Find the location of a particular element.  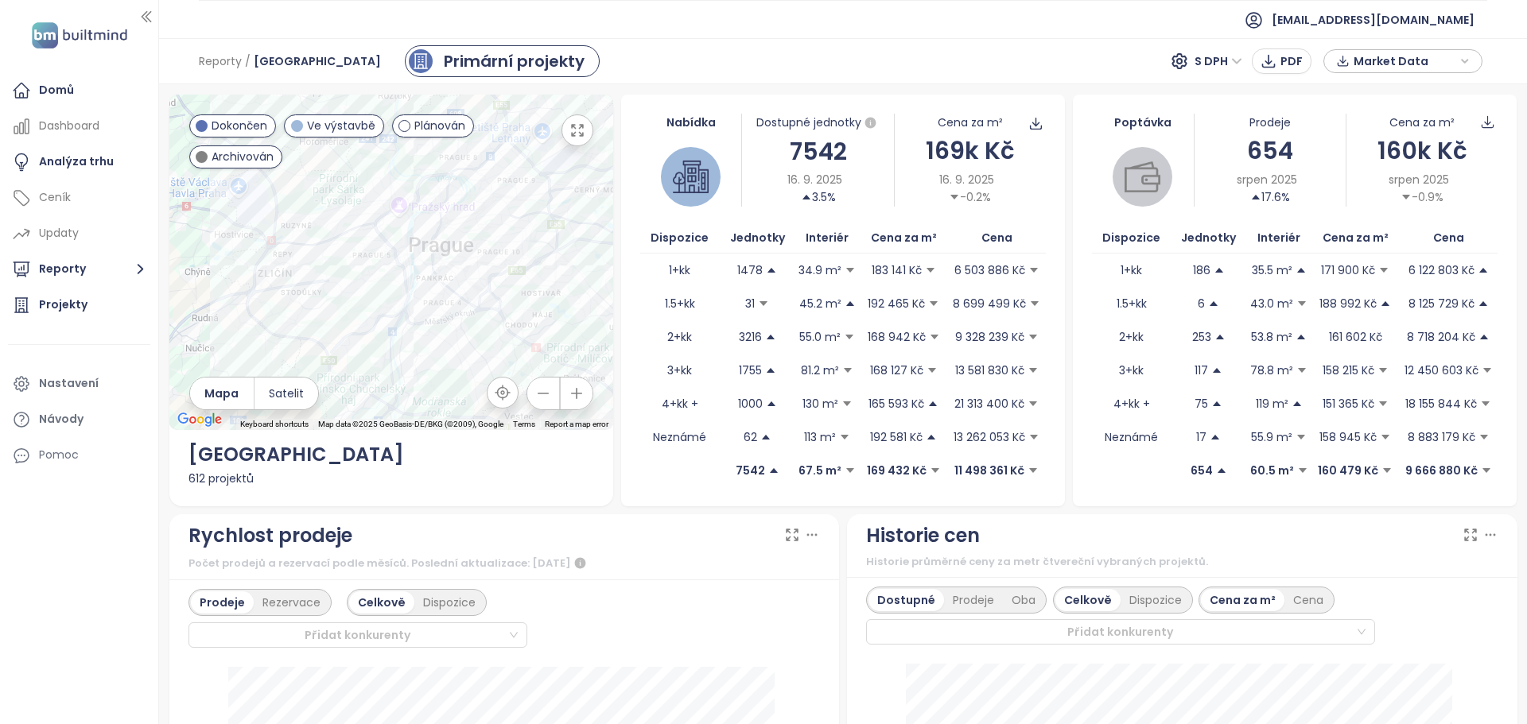

div: 169k Kč is located at coordinates (970, 150).